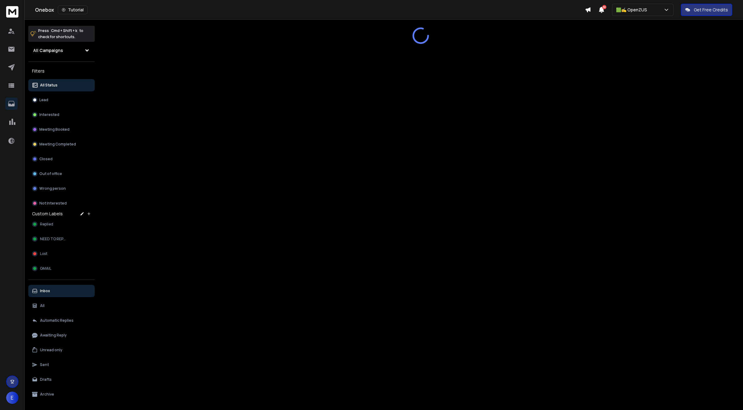 Image resolution: width=743 pixels, height=410 pixels. Describe the element at coordinates (46, 380) in the screenshot. I see `p: Drafts` at that location.